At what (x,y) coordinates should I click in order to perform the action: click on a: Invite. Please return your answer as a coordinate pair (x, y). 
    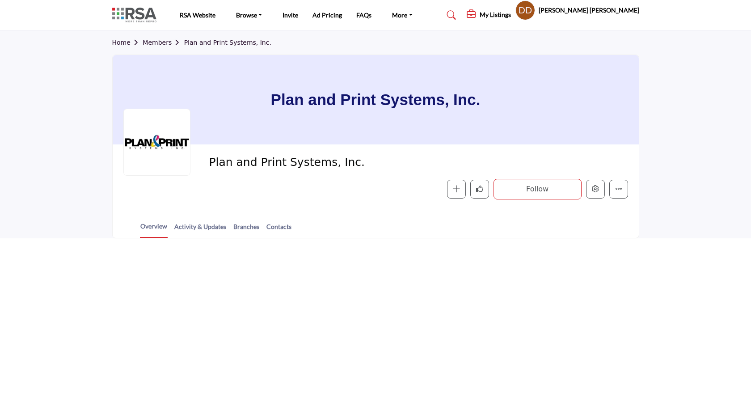
    Looking at the image, I should click on (290, 15).